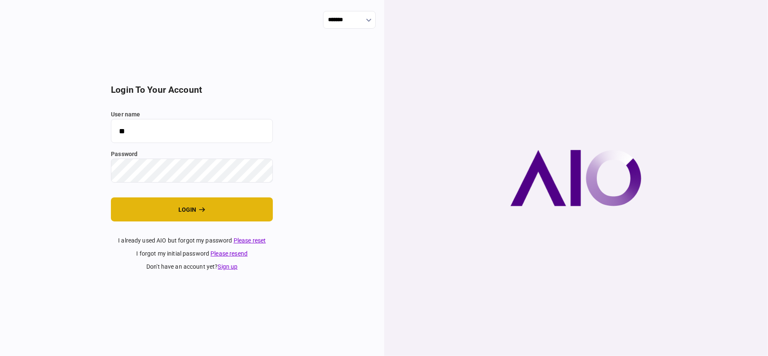 This screenshot has width=768, height=356. Describe the element at coordinates (192, 209) in the screenshot. I see `button: login` at that location.